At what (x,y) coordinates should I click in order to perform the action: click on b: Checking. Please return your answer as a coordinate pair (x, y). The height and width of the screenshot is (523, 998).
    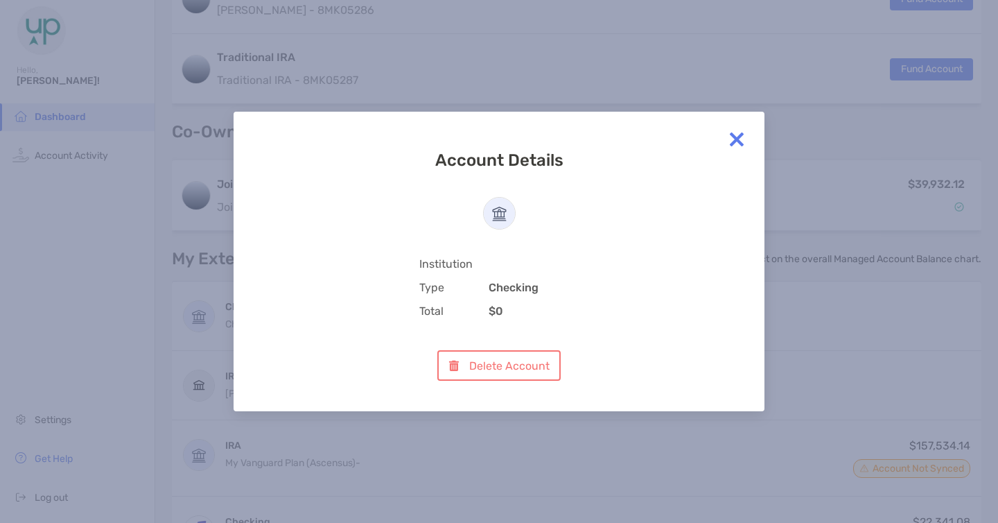
    Looking at the image, I should click on (514, 287).